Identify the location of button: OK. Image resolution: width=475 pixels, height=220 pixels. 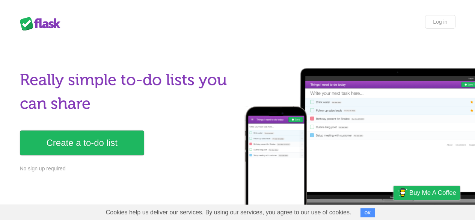
(367, 212).